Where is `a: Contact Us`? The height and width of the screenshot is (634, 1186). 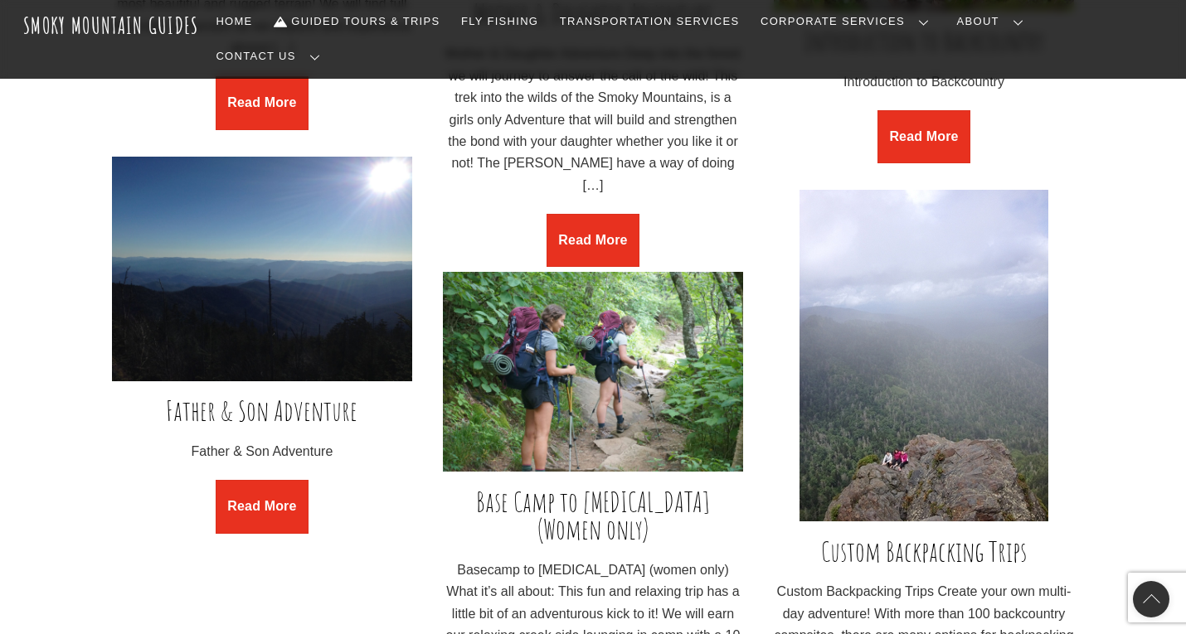
a: Contact Us is located at coordinates (271, 56).